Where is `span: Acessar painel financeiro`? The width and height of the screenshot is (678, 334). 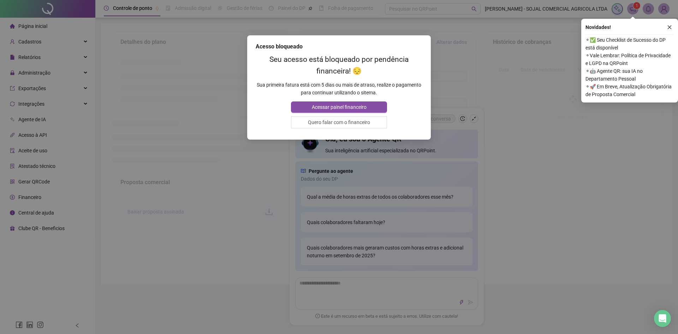 span: Acessar painel financeiro is located at coordinates (339, 107).